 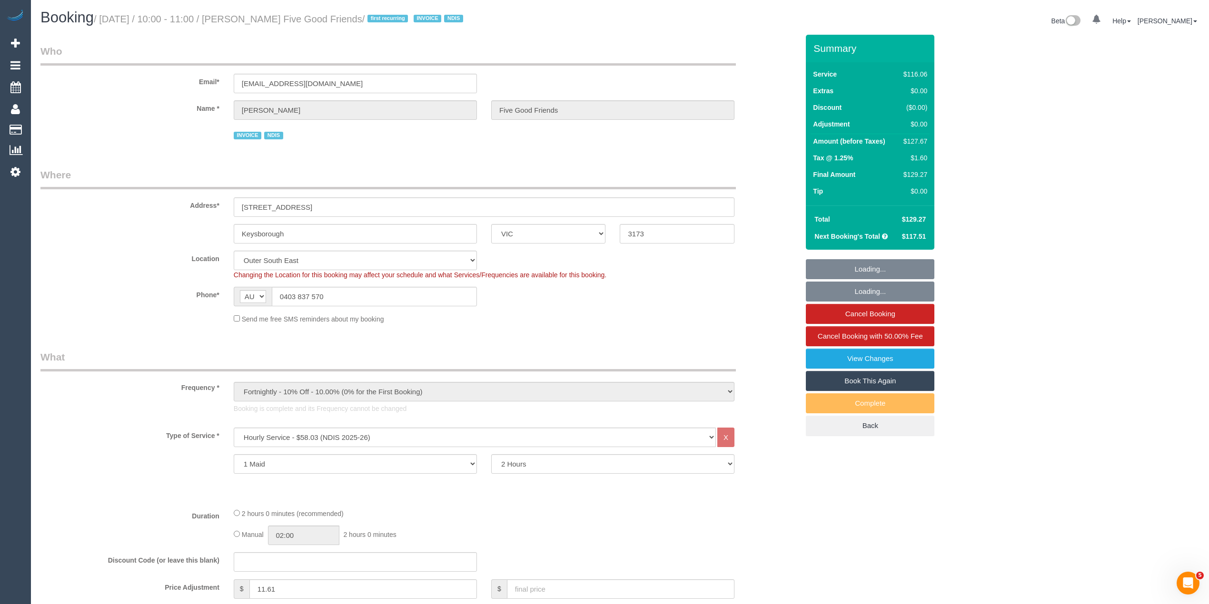 What do you see at coordinates (914, 237) in the screenshot?
I see `span: $117.51` at bounding box center [914, 237].